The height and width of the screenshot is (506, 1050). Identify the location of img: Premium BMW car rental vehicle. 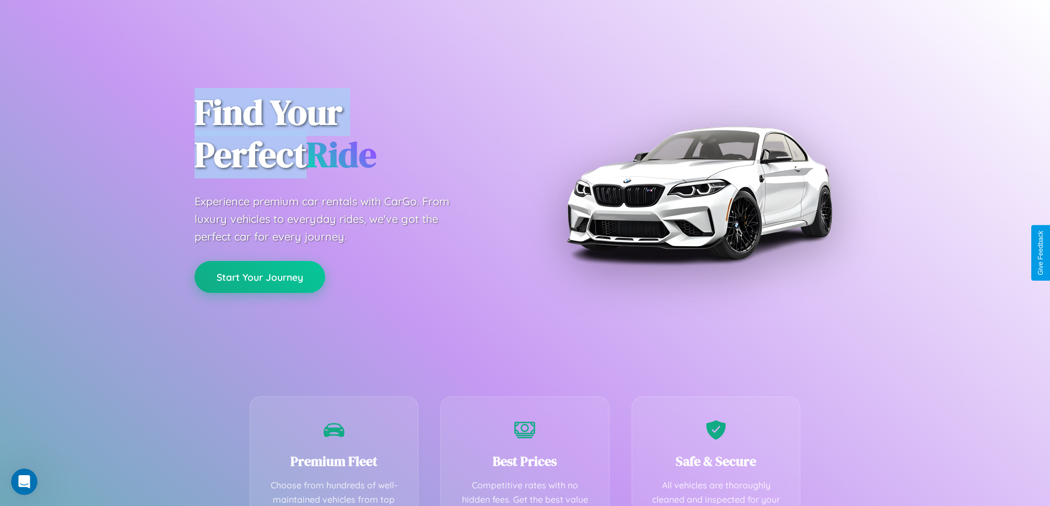
(699, 193).